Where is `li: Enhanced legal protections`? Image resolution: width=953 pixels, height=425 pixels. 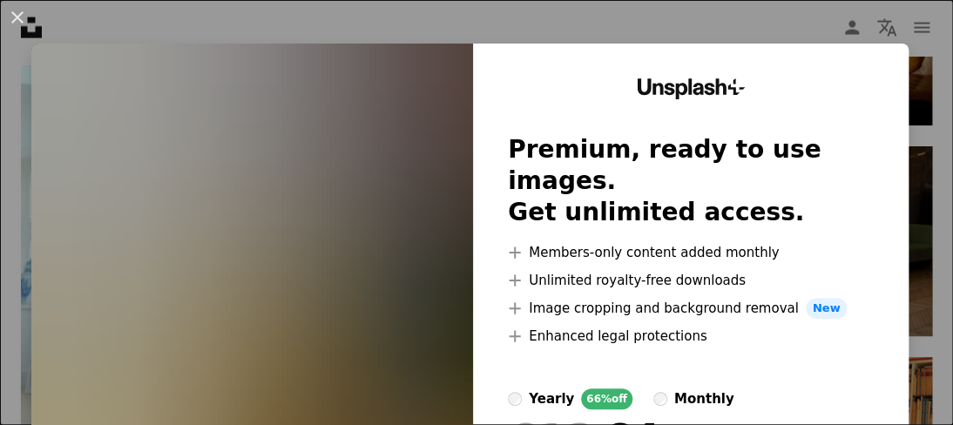
li: Enhanced legal protections is located at coordinates (691, 336).